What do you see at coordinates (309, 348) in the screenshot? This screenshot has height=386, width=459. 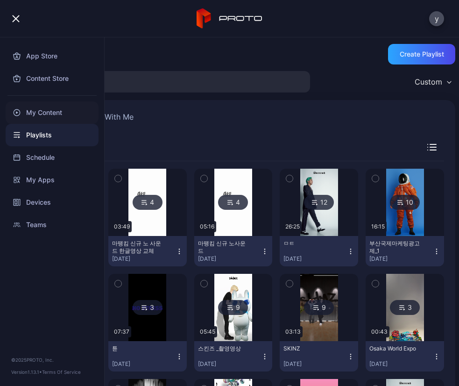 I see `div: SKINZ` at bounding box center [309, 348].